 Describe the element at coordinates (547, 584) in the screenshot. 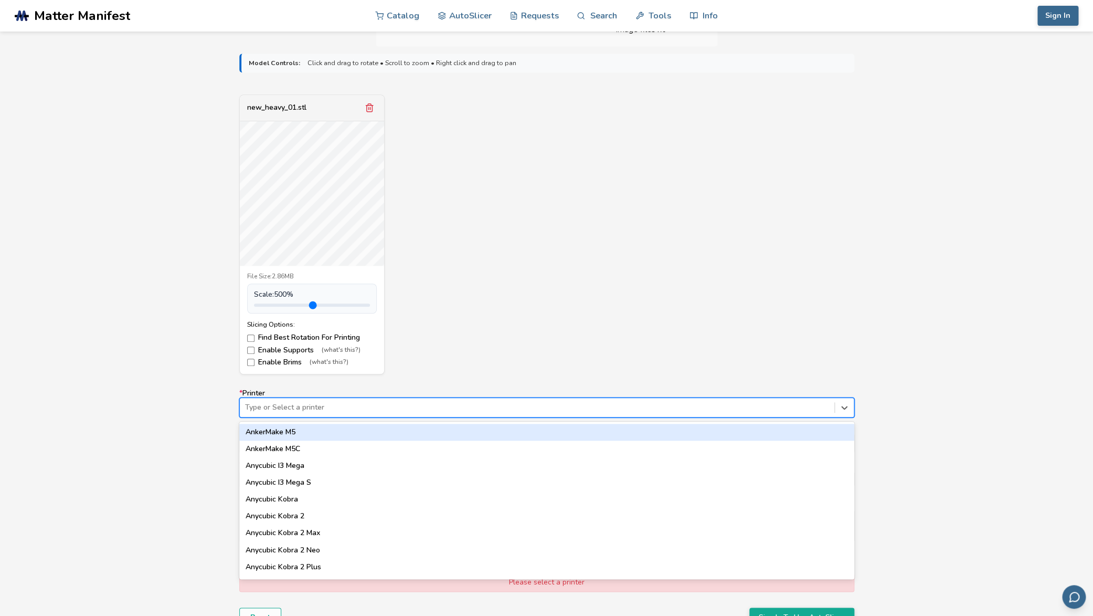

I see `div: Anycubic Kobra 2 Pro` at that location.